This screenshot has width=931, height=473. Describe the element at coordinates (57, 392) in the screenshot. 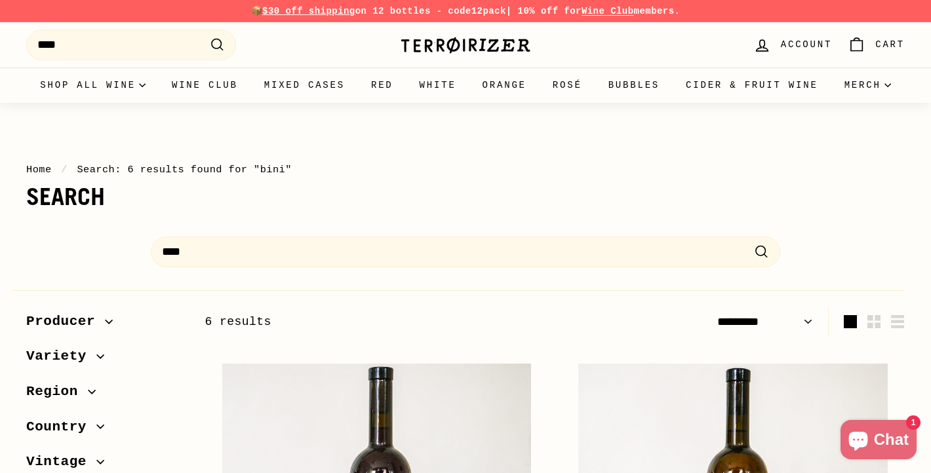

I see `span: Region` at that location.